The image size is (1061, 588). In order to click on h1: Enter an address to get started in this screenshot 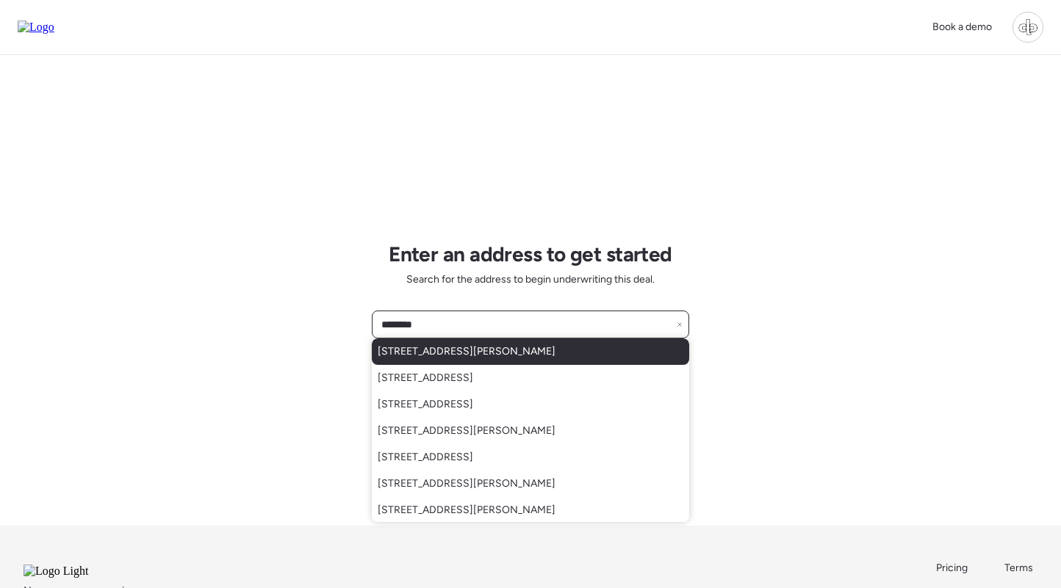, I will do `click(530, 254)`.